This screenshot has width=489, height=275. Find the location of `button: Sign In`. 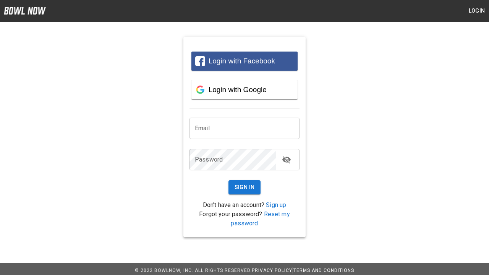

button: Sign In is located at coordinates (244, 187).